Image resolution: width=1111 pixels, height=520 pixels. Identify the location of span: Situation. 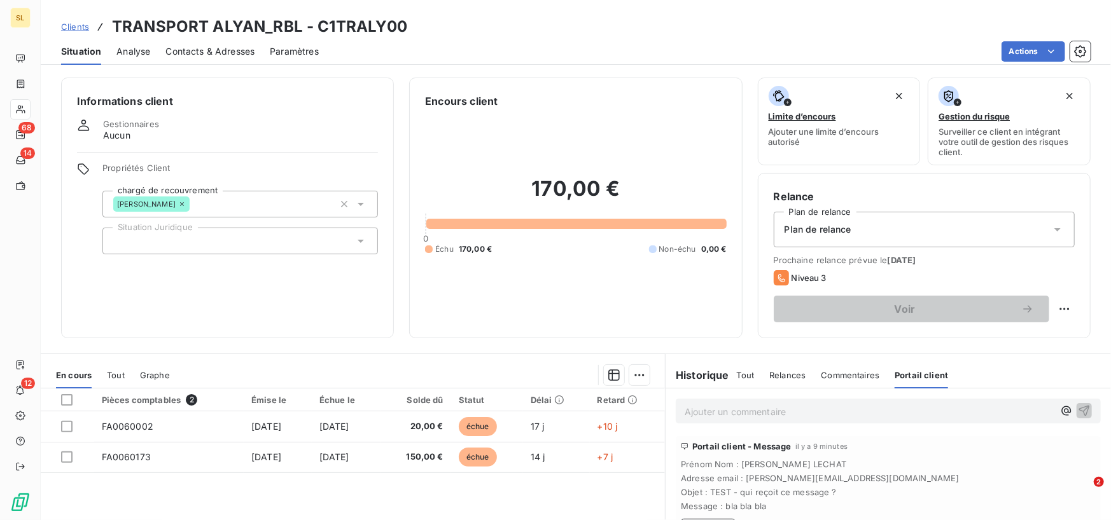
(81, 52).